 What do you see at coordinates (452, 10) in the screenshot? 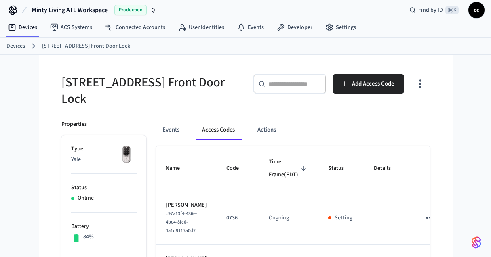
I see `span: ⌘ K` at bounding box center [452, 10].